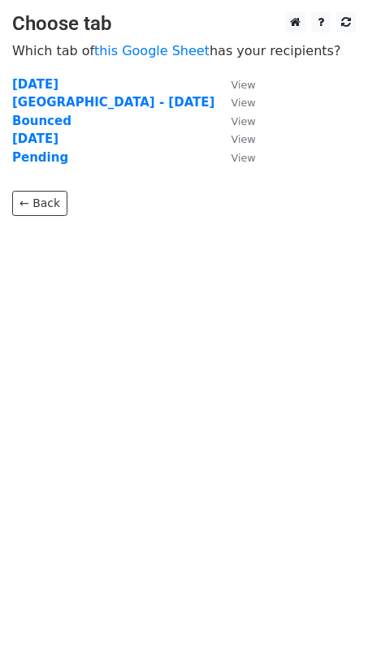 This screenshot has height=660, width=368. I want to click on a: Bounced, so click(41, 121).